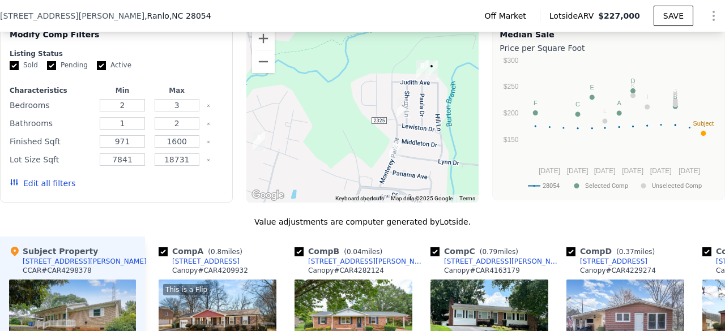 The width and height of the screenshot is (725, 331). I want to click on text: L, so click(605, 111).